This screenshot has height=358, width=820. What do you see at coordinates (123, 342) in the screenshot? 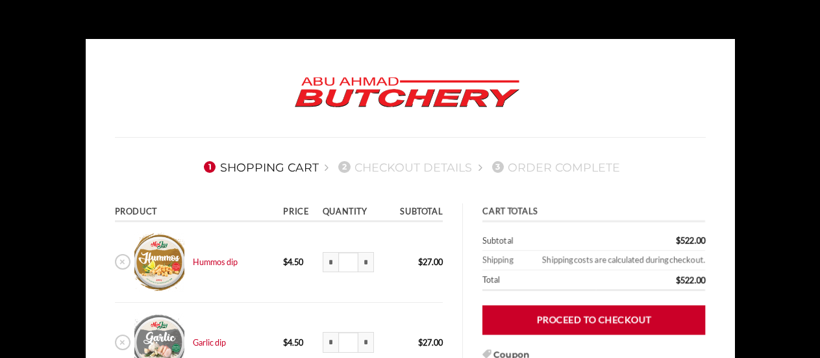
I see `a: Remove Garlic dip from cart` at bounding box center [123, 342].